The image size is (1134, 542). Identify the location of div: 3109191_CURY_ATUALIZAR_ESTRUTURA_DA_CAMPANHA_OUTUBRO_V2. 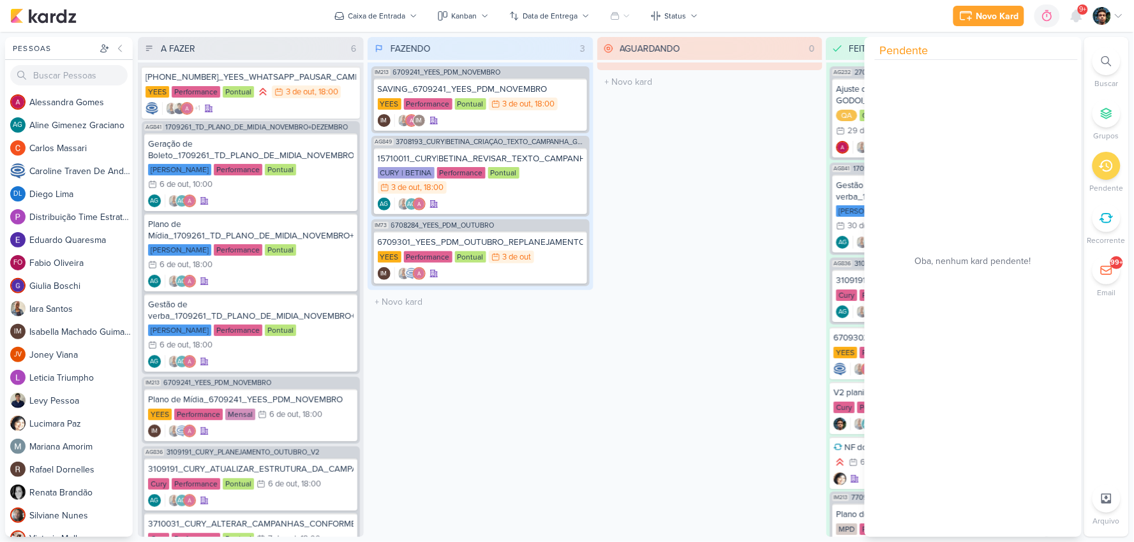
(251, 470).